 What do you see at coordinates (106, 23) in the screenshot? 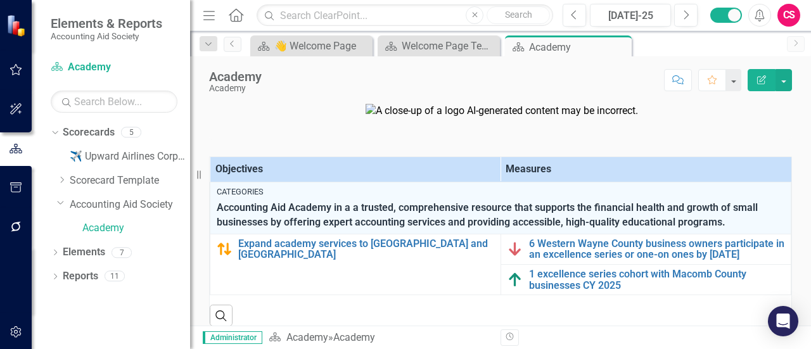
I see `span: Elements & Reports` at bounding box center [106, 23].